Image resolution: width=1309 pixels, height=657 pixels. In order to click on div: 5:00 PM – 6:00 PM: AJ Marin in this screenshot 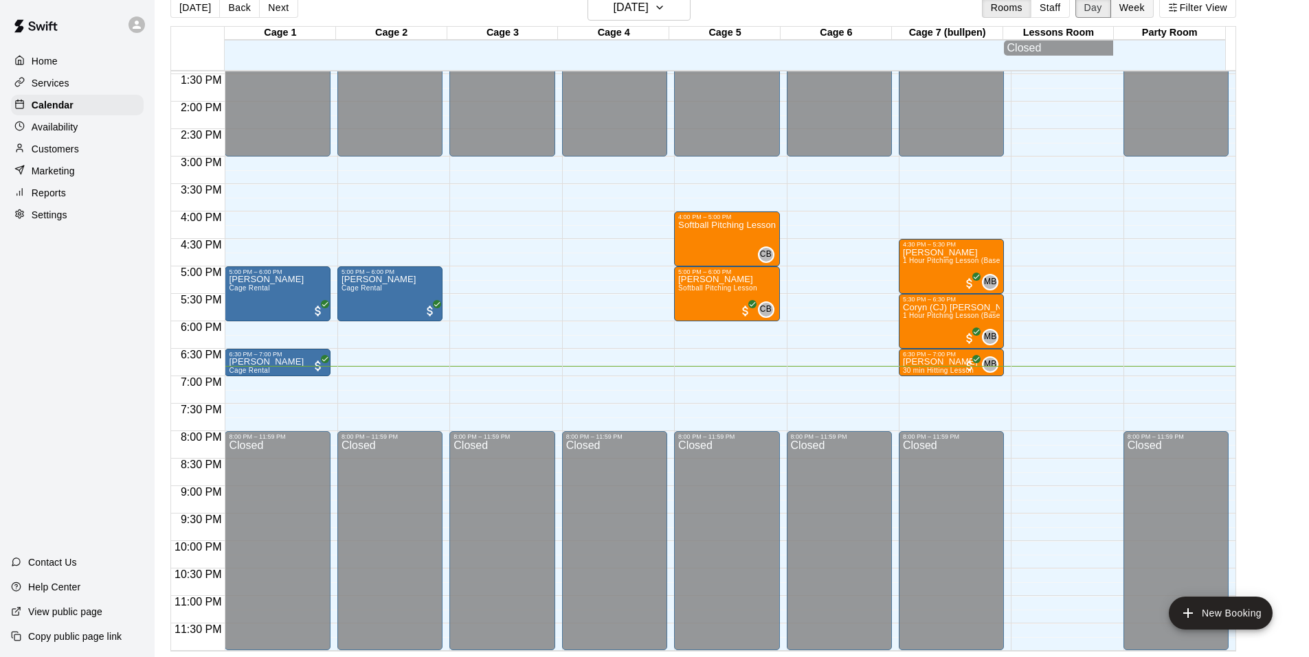, I will do `click(389, 294)`.